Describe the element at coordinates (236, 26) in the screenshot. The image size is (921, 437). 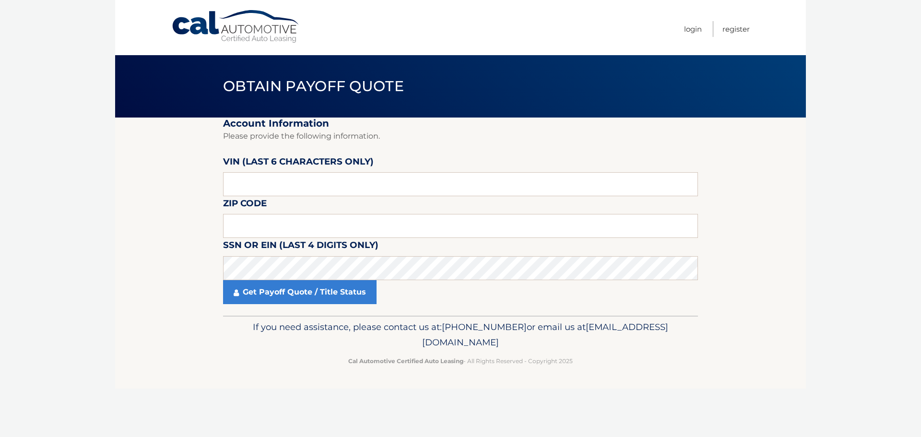
I see `a: Cal Automotive` at that location.